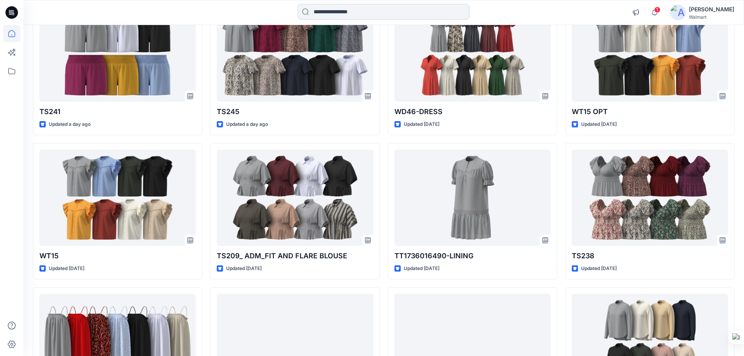 This screenshot has width=744, height=356. I want to click on p: WD46-DRESS, so click(472, 112).